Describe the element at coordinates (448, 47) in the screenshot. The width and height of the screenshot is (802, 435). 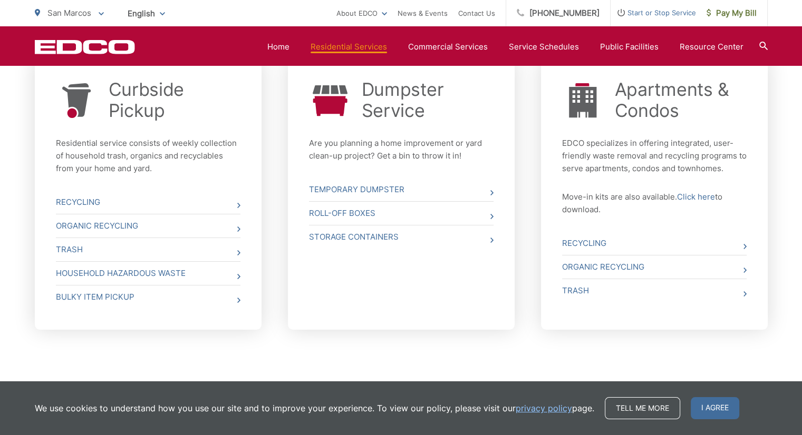
I see `a: Commercial Services` at that location.